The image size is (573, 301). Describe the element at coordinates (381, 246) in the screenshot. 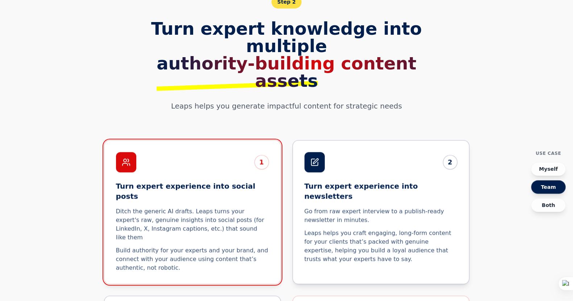

I see `p: Leaps helps you craft engaging, long-form content for your clients that’s packed with genuine exp...` at that location.